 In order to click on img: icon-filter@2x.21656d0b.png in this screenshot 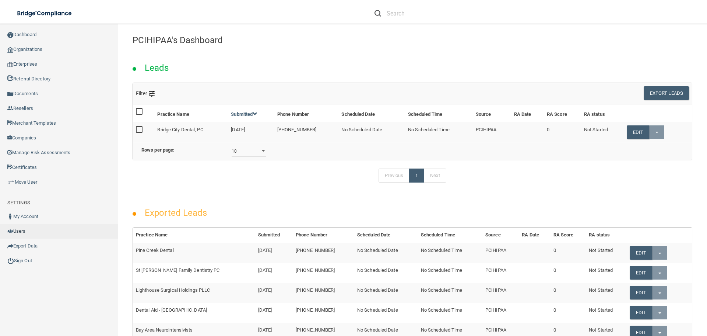, I will do `click(152, 94)`.